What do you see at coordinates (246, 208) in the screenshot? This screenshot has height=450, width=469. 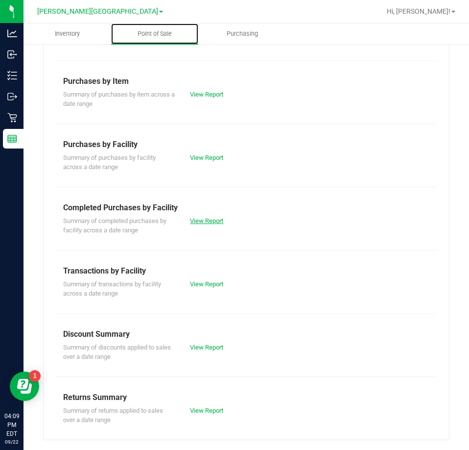 I see `div: Completed Purchases by Facility` at bounding box center [246, 208].